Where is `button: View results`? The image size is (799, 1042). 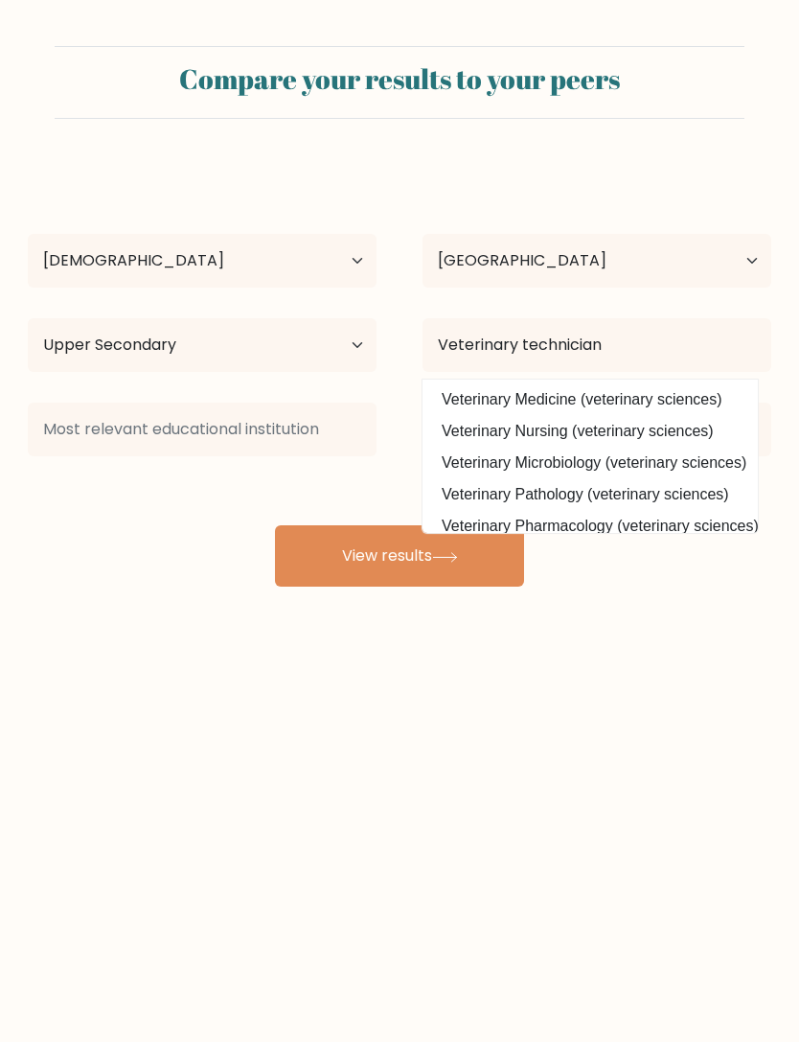 button: View results is located at coordinates (400, 556).